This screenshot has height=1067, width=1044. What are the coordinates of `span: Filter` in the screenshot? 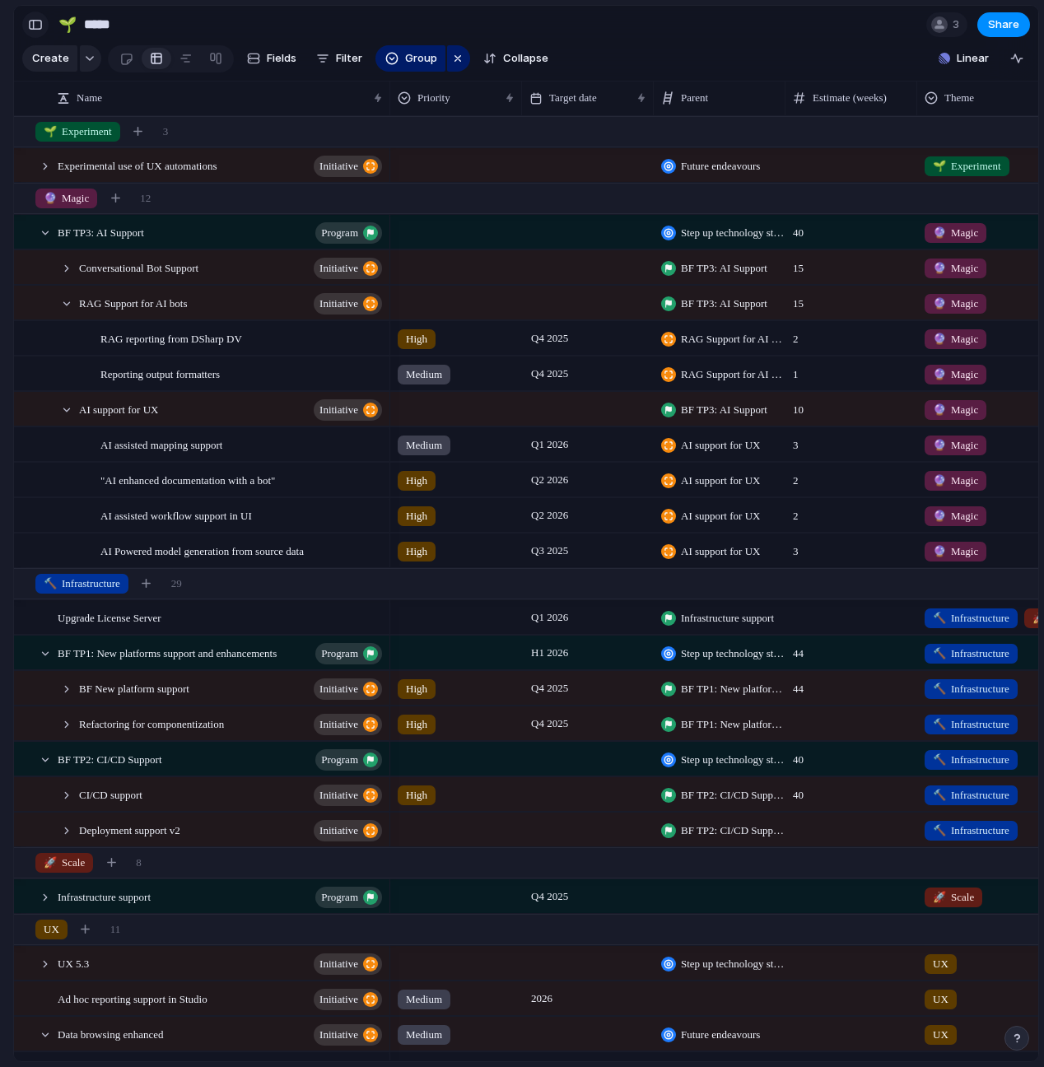 It's located at (349, 58).